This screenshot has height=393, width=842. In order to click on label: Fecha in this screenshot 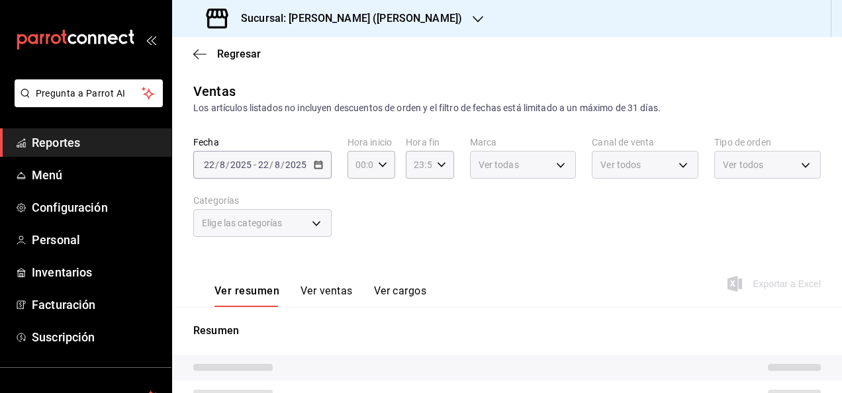, I will do `click(262, 142)`.